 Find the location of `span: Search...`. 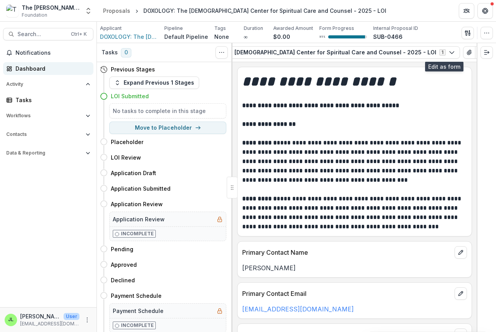

span: Search... is located at coordinates (42, 34).